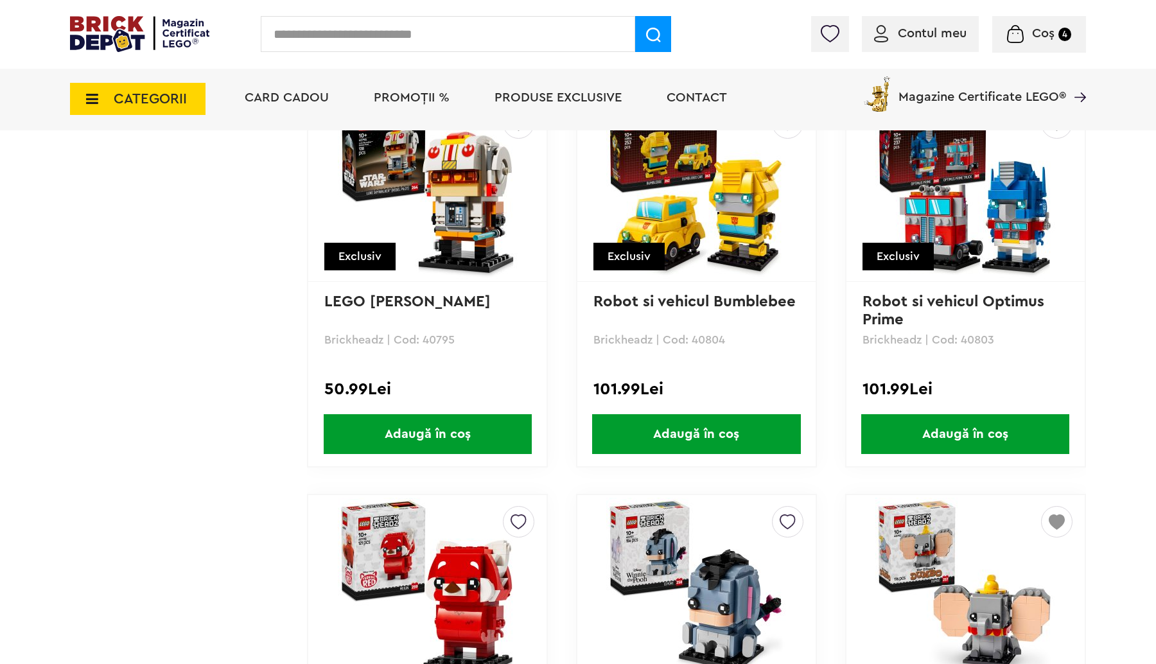 This screenshot has height=664, width=1156. I want to click on span: Produse exclusive, so click(558, 98).